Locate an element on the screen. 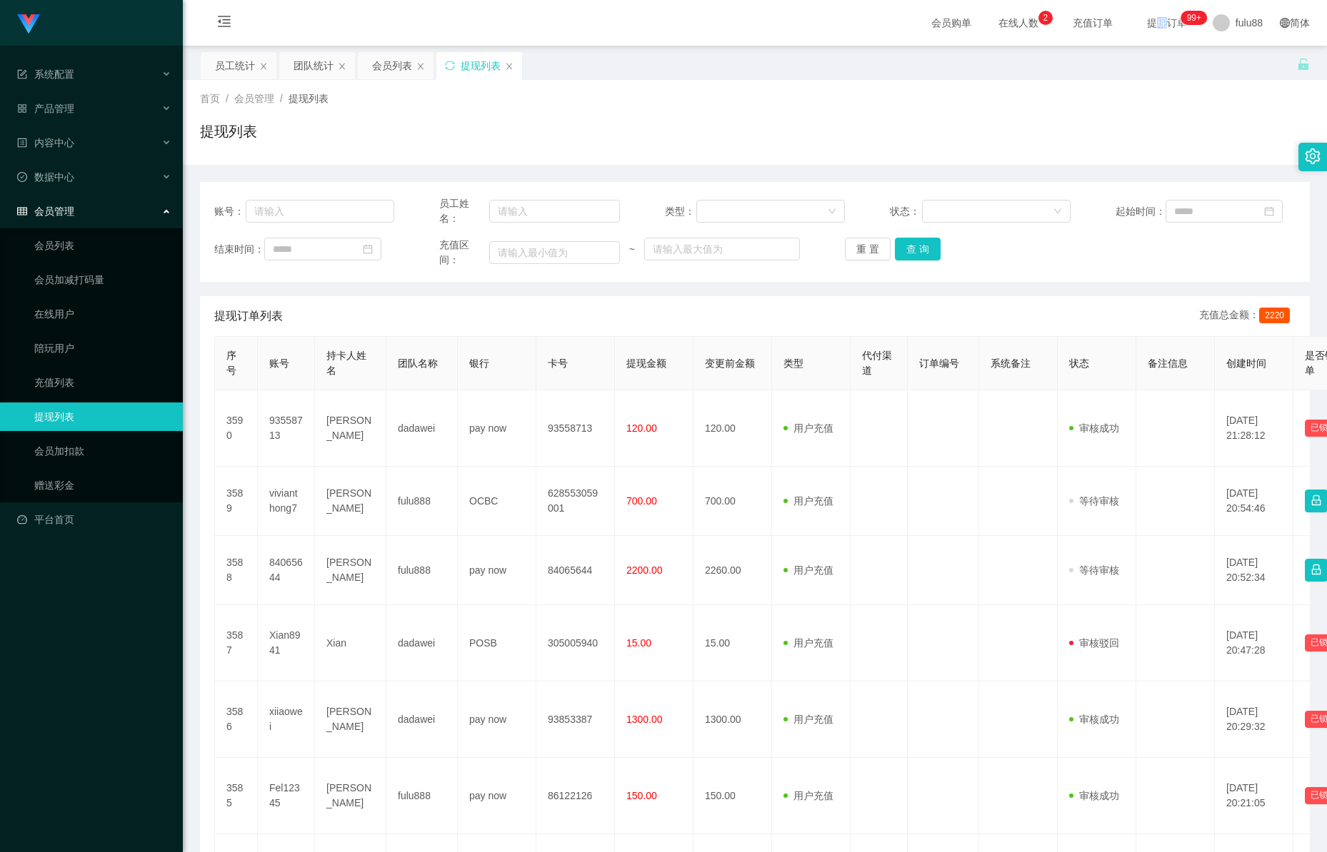 Image resolution: width=1327 pixels, height=852 pixels. i: 图标: global is located at coordinates (1284, 23).